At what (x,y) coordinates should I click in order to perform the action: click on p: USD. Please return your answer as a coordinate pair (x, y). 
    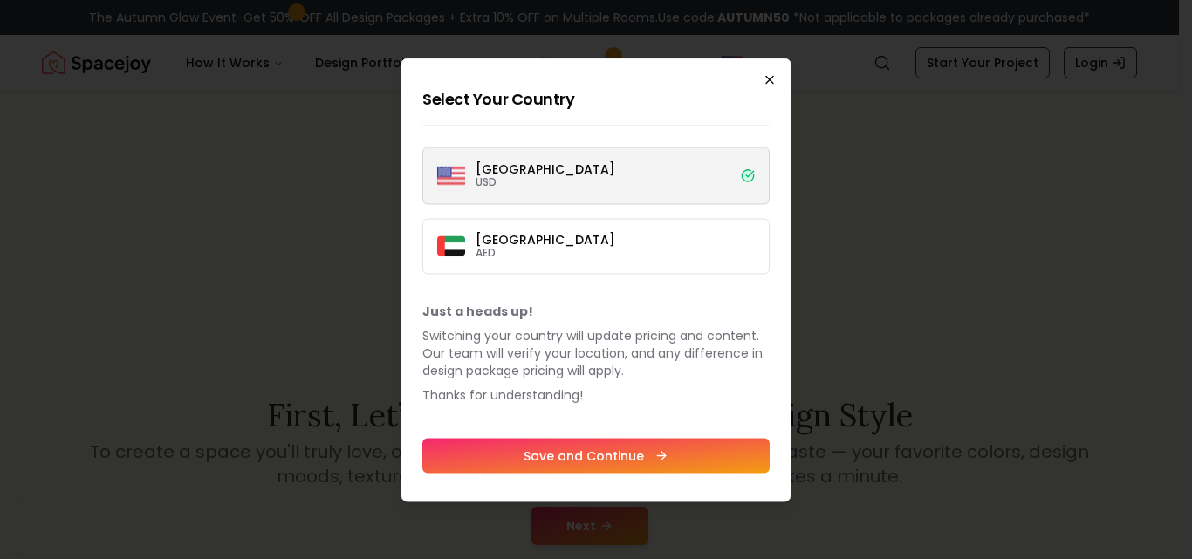
    Looking at the image, I should click on (545, 181).